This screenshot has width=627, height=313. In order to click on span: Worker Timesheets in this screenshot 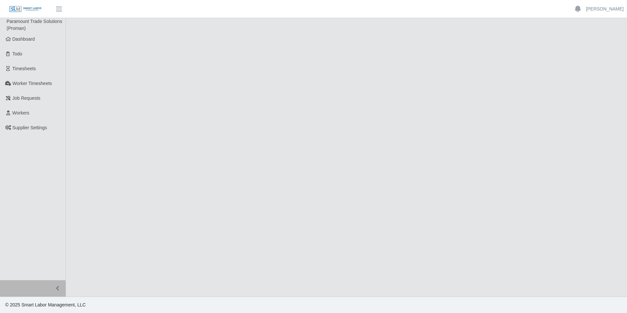, I will do `click(32, 83)`.